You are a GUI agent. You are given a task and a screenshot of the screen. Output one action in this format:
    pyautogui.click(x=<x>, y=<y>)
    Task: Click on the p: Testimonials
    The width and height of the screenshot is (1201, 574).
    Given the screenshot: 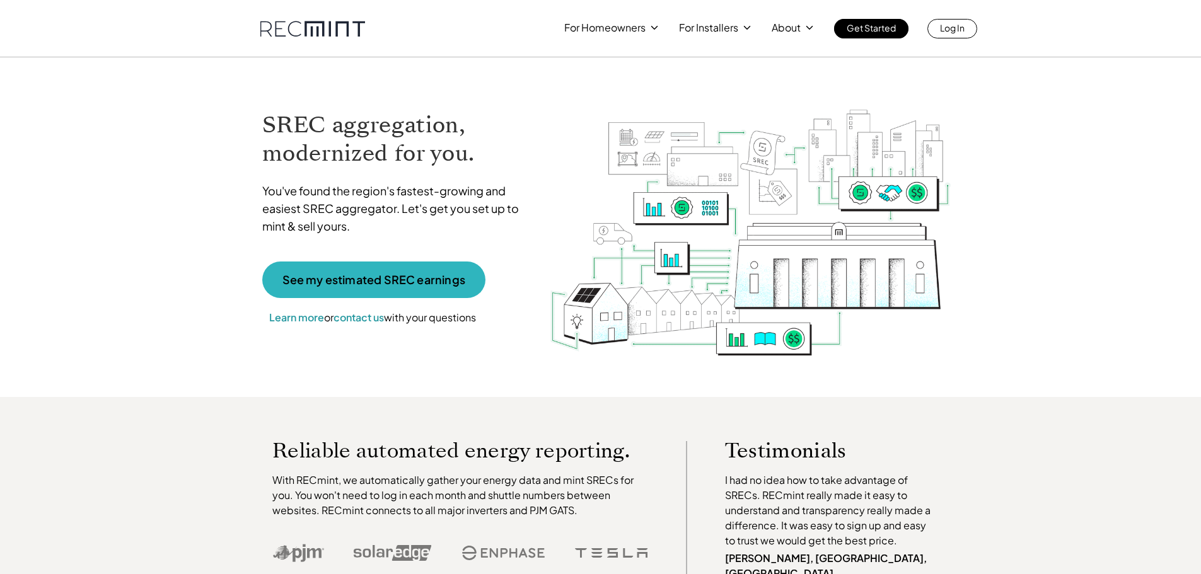 What is the action you would take?
    pyautogui.click(x=819, y=451)
    